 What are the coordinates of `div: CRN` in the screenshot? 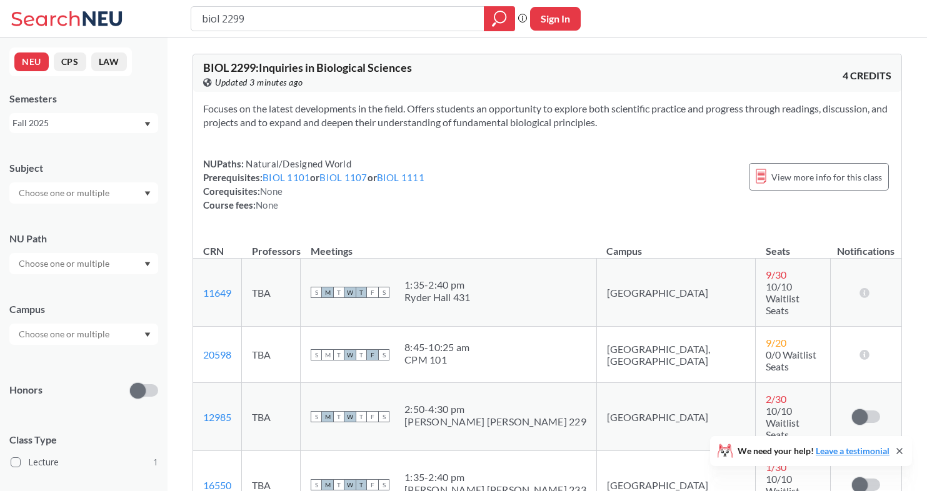 It's located at (213, 251).